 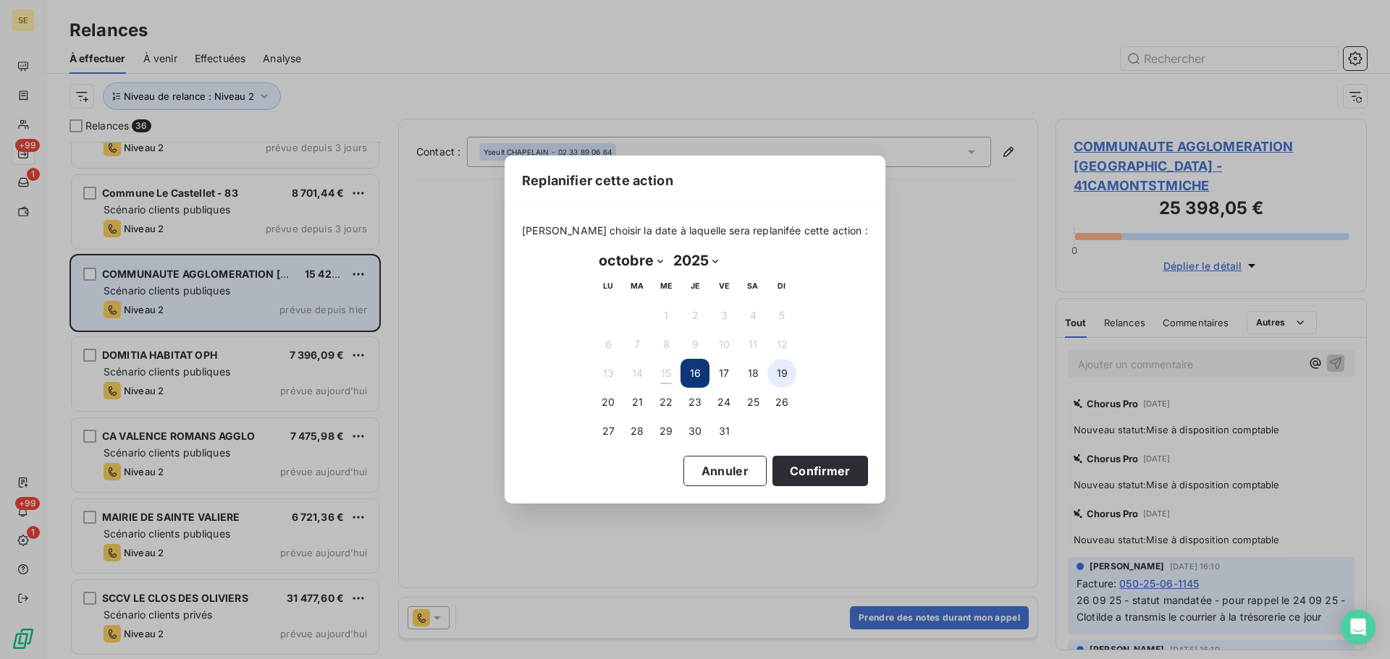 What do you see at coordinates (666, 316) in the screenshot?
I see `button: 1` at bounding box center [666, 316].